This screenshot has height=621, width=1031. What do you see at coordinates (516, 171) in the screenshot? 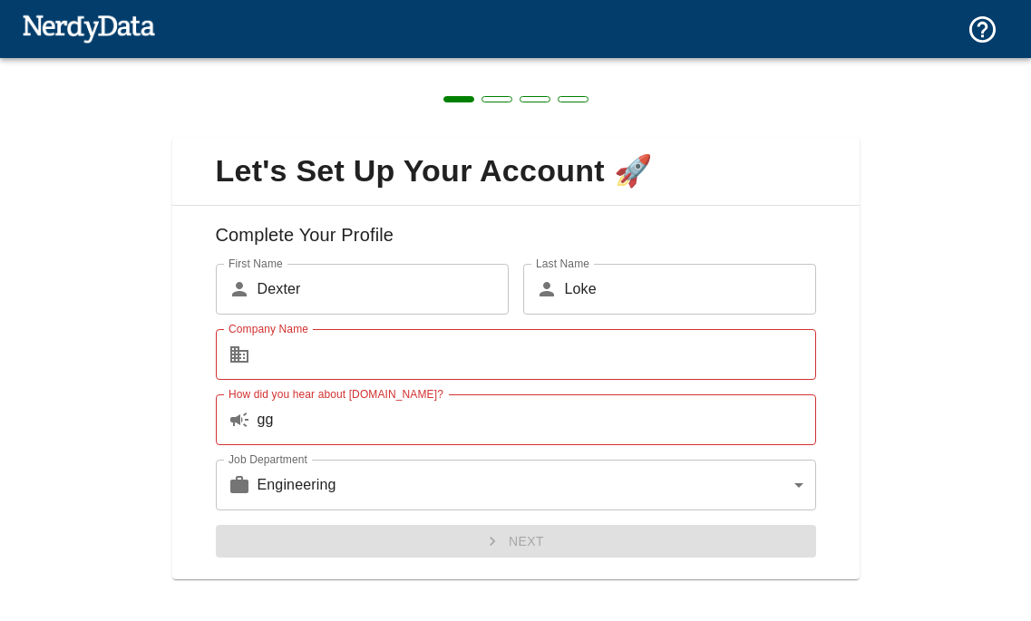
I see `span: Let's Set Up Your Account 🚀` at bounding box center [516, 171].